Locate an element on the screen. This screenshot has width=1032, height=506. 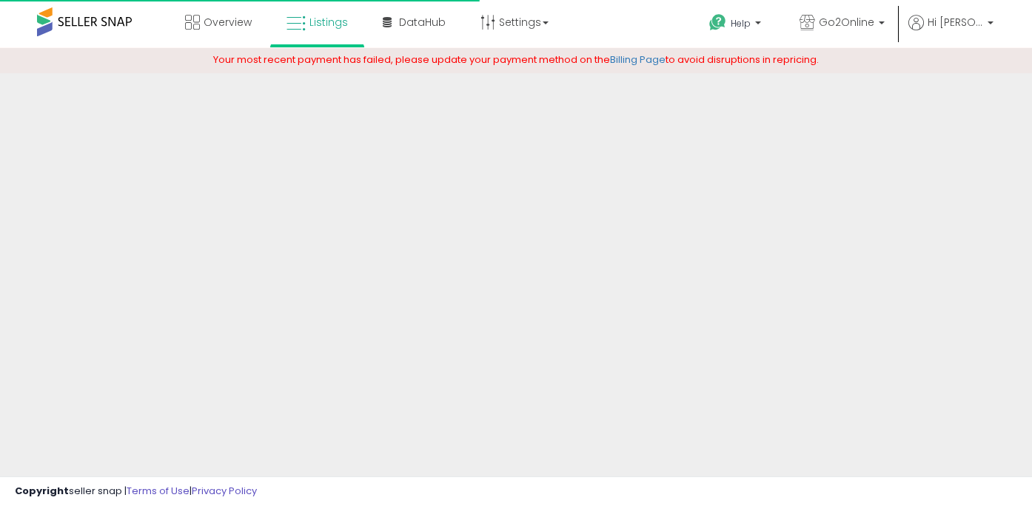
span: Go2Online is located at coordinates (846, 22).